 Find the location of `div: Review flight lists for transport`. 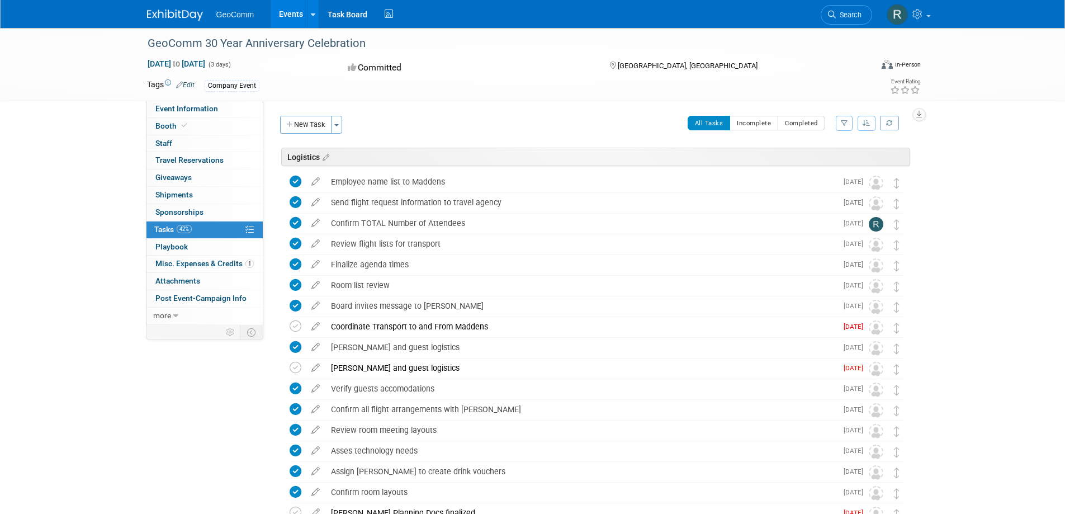

div: Review flight lists for transport is located at coordinates (581, 244).